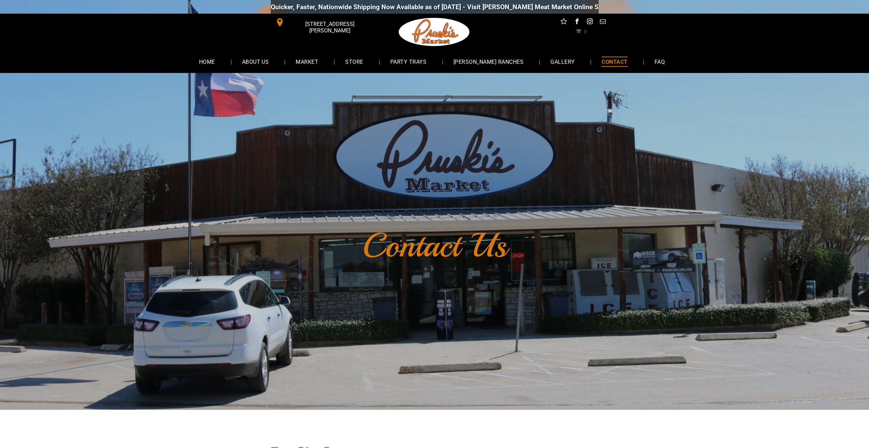 The height and width of the screenshot is (448, 869). What do you see at coordinates (434, 32) in the screenshot?
I see `img: Pruski-s+Market+HQ+Logo2-259w.png` at bounding box center [434, 32].